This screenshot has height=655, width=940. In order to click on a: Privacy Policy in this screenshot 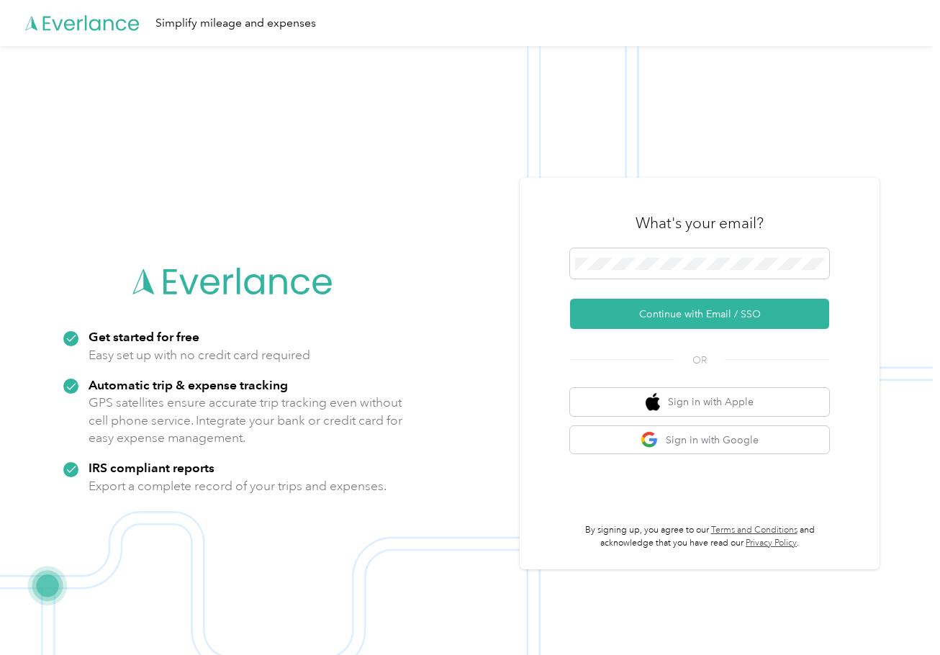, I will do `click(771, 542)`.